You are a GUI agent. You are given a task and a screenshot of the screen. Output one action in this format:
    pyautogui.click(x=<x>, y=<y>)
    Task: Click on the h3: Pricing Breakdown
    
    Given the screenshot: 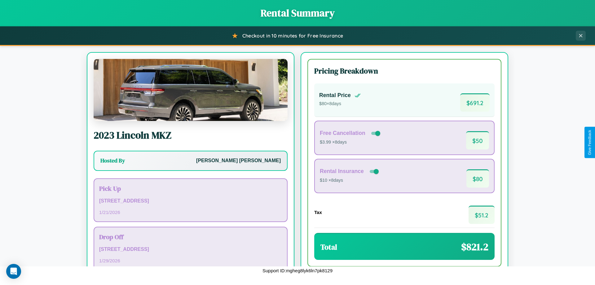 What is the action you would take?
    pyautogui.click(x=404, y=71)
    